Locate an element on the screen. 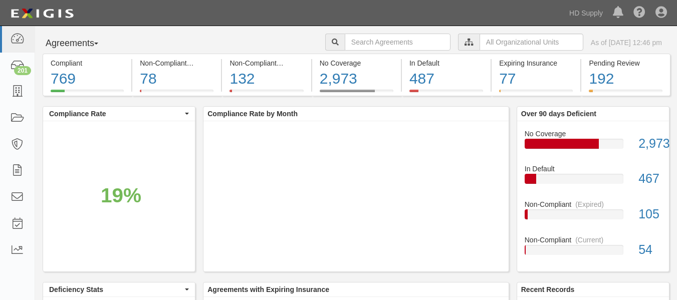 The height and width of the screenshot is (300, 677). button: Agreements is located at coordinates (80, 44).